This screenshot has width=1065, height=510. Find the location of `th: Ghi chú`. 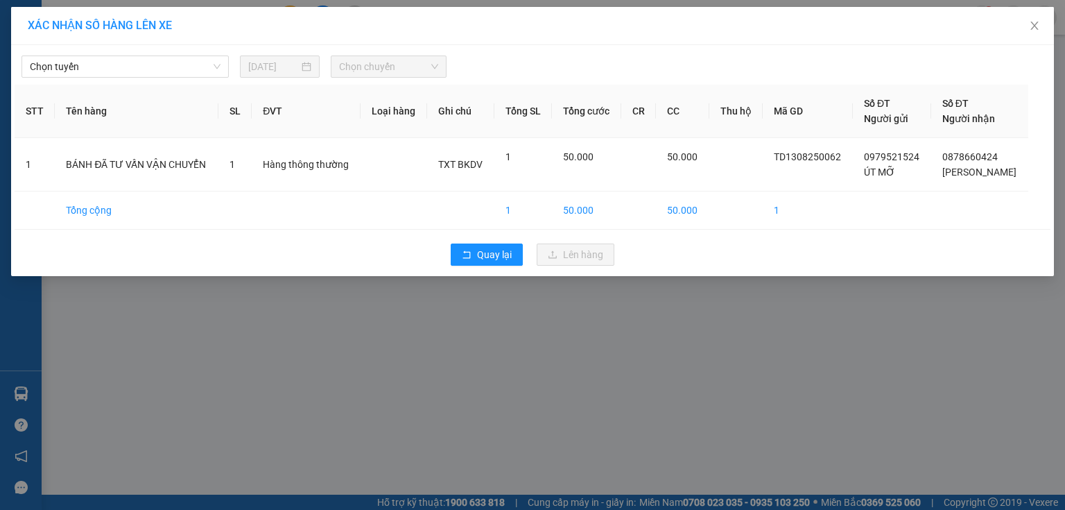

th: Ghi chú is located at coordinates (460, 111).